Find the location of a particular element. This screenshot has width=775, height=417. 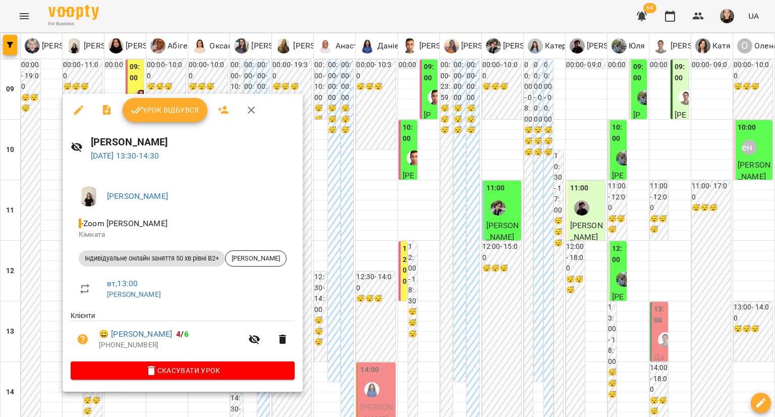

span: Індивідуальне онлайн заняття 50 хв рівні В2+ is located at coordinates (152, 258).